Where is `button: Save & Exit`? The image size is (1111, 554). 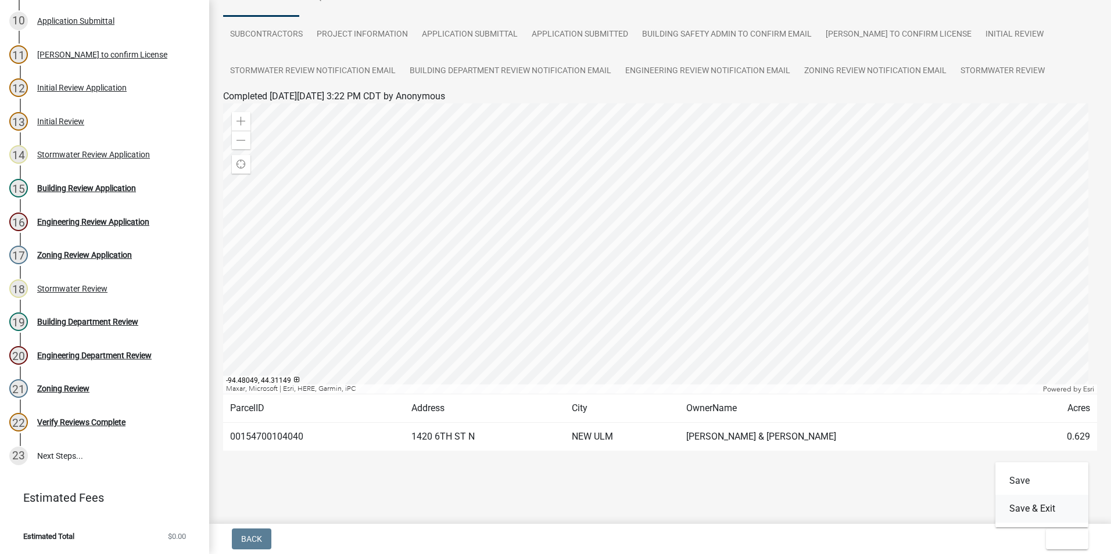
button: Save & Exit is located at coordinates (1042, 509).